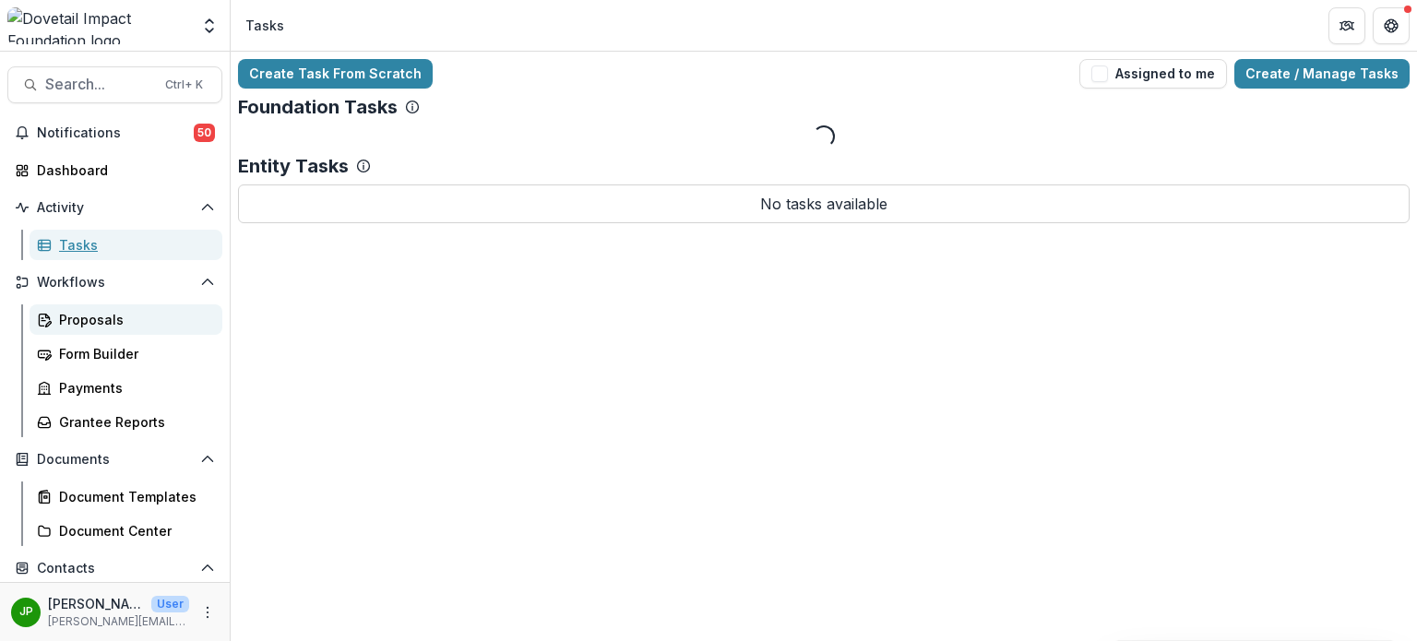  Describe the element at coordinates (26, 612) in the screenshot. I see `div: Jason Pittman` at that location.